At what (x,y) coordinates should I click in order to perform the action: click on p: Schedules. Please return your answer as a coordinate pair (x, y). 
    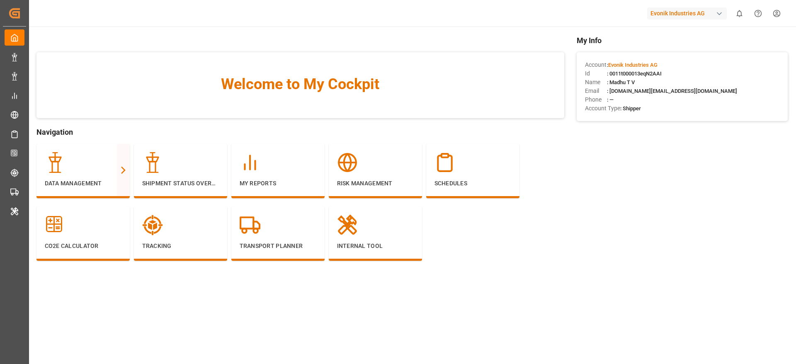
    Looking at the image, I should click on (473, 183).